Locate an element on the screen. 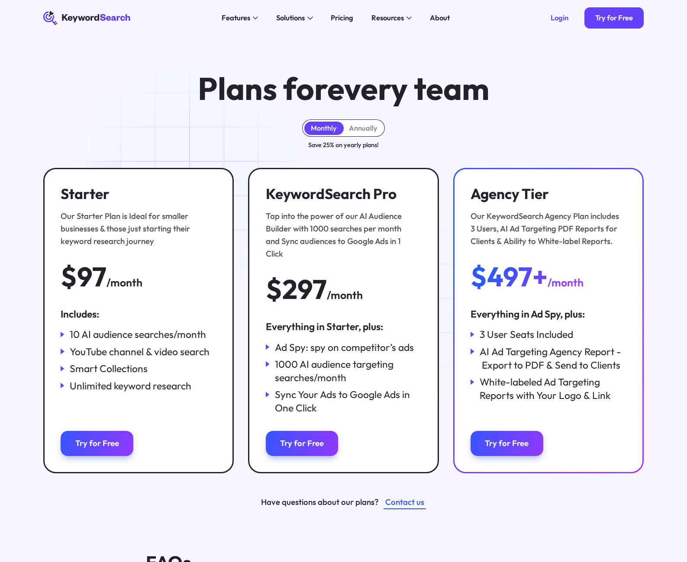 Image resolution: width=687 pixels, height=562 pixels. div: Everything in Starter, plus: is located at coordinates (343, 326).